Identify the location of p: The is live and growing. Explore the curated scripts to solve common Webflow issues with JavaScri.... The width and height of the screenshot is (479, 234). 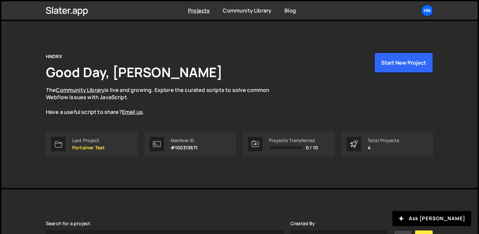
(164, 101).